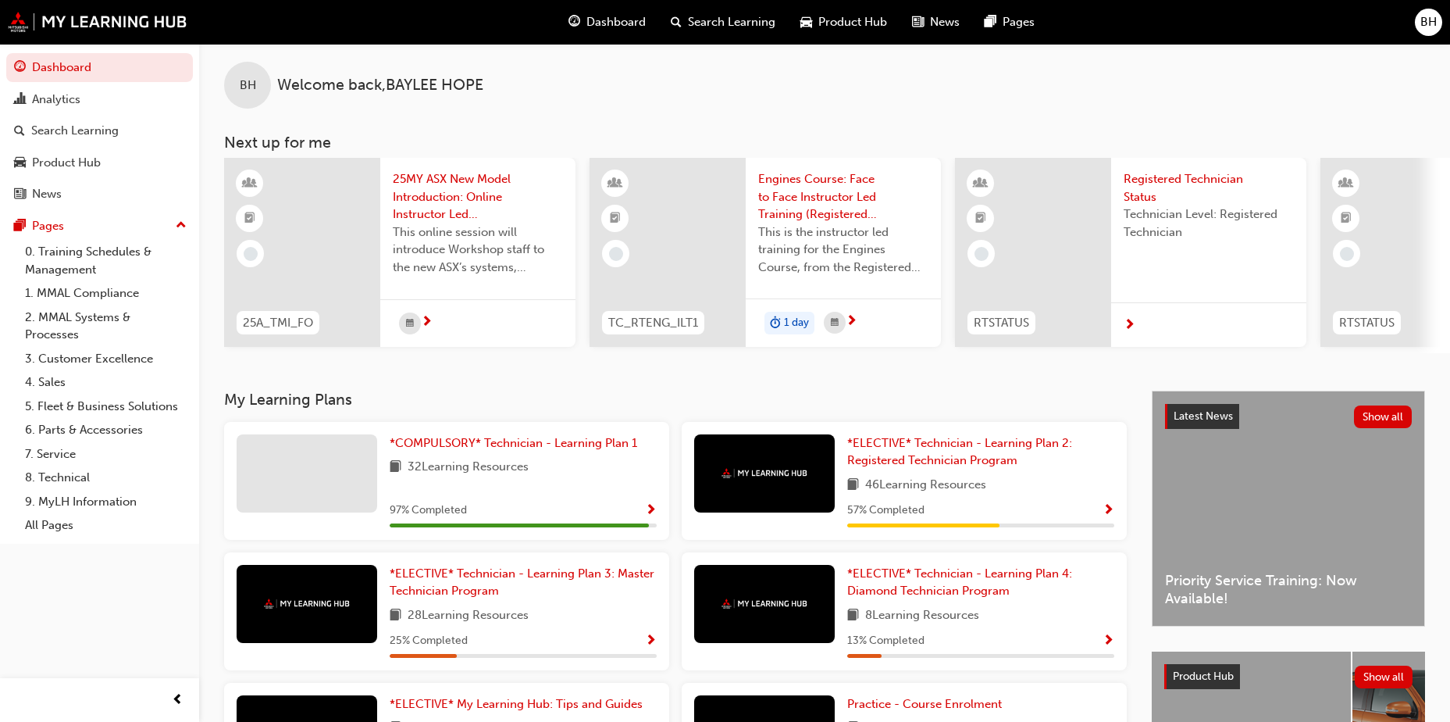  I want to click on a: Latest NewsShow allPriority Service Training: Now Available!, so click(1289, 508).